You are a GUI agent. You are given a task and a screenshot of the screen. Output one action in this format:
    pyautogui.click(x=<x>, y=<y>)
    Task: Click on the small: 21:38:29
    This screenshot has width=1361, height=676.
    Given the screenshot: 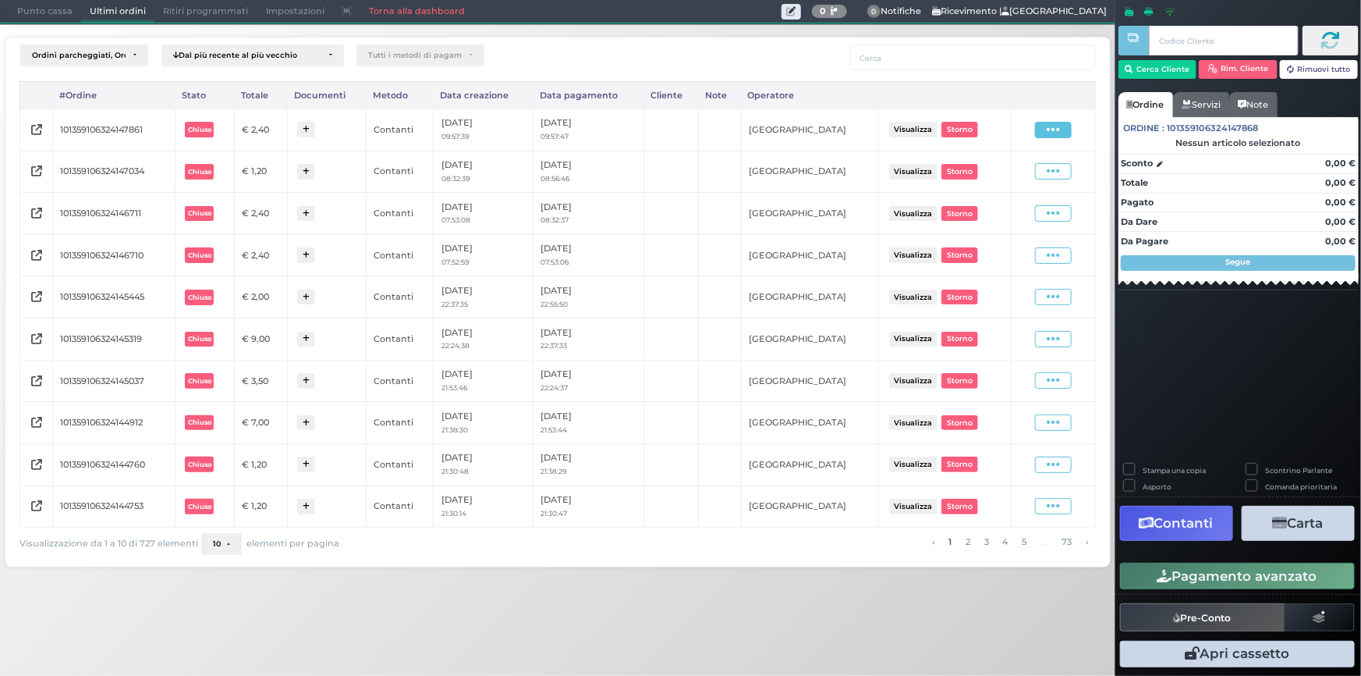 What is the action you would take?
    pyautogui.click(x=553, y=470)
    